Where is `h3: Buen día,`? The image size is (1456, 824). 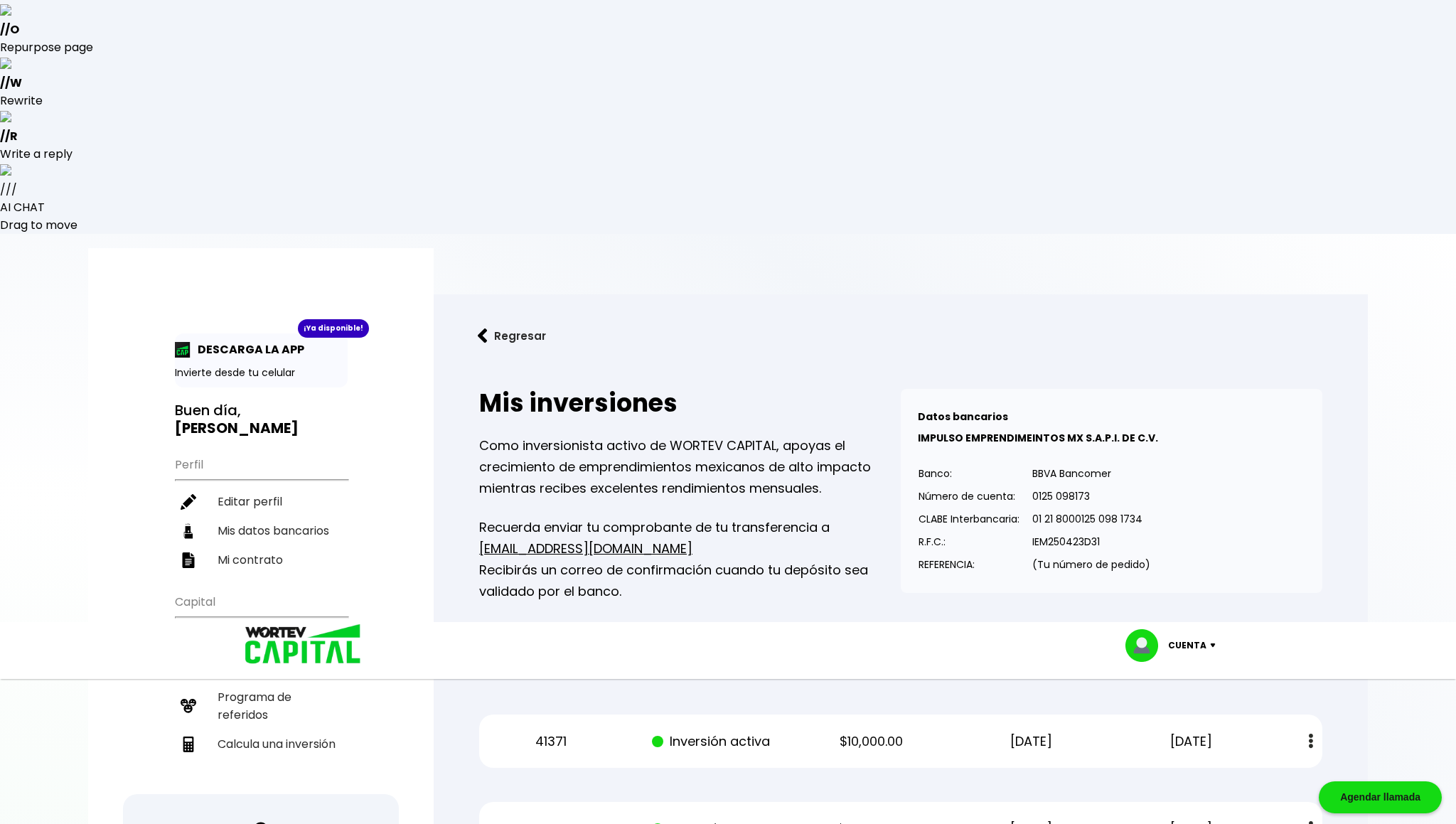
h3: Buen día, is located at coordinates (261, 420).